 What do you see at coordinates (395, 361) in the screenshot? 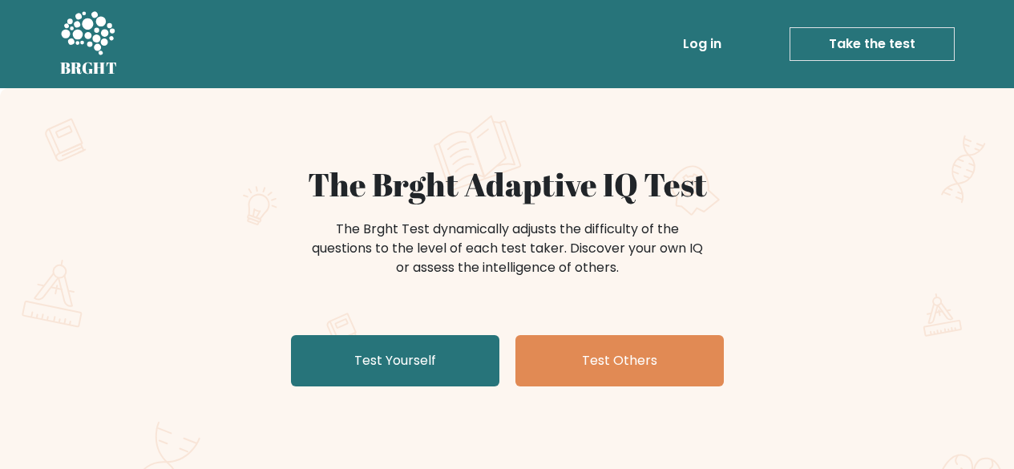
I see `a: Test Yourself` at bounding box center [395, 361].